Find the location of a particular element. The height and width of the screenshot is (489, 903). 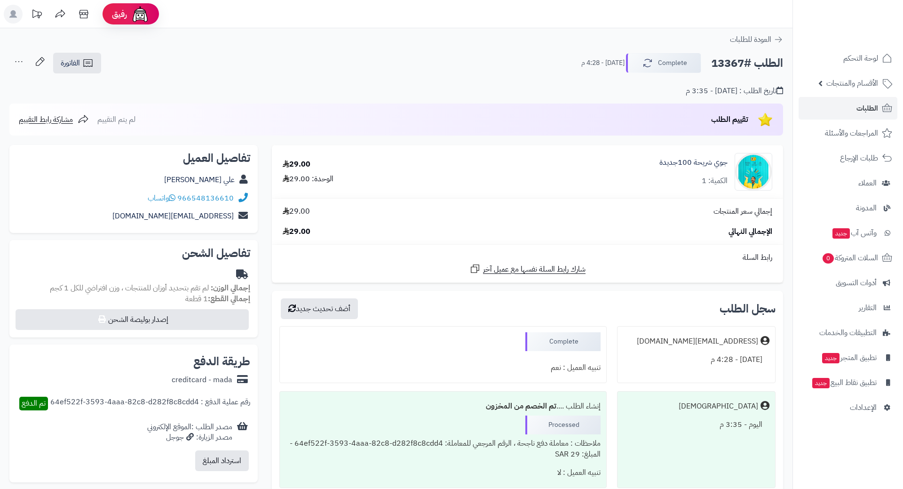

span: تطبيق المتجر is located at coordinates (849, 357).